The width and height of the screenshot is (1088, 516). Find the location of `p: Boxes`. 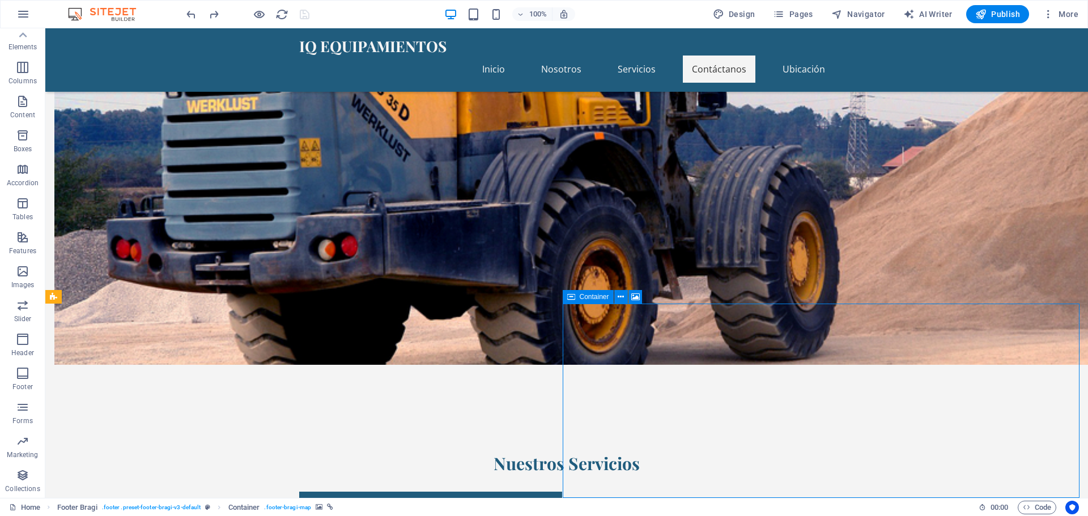

p: Boxes is located at coordinates (23, 149).